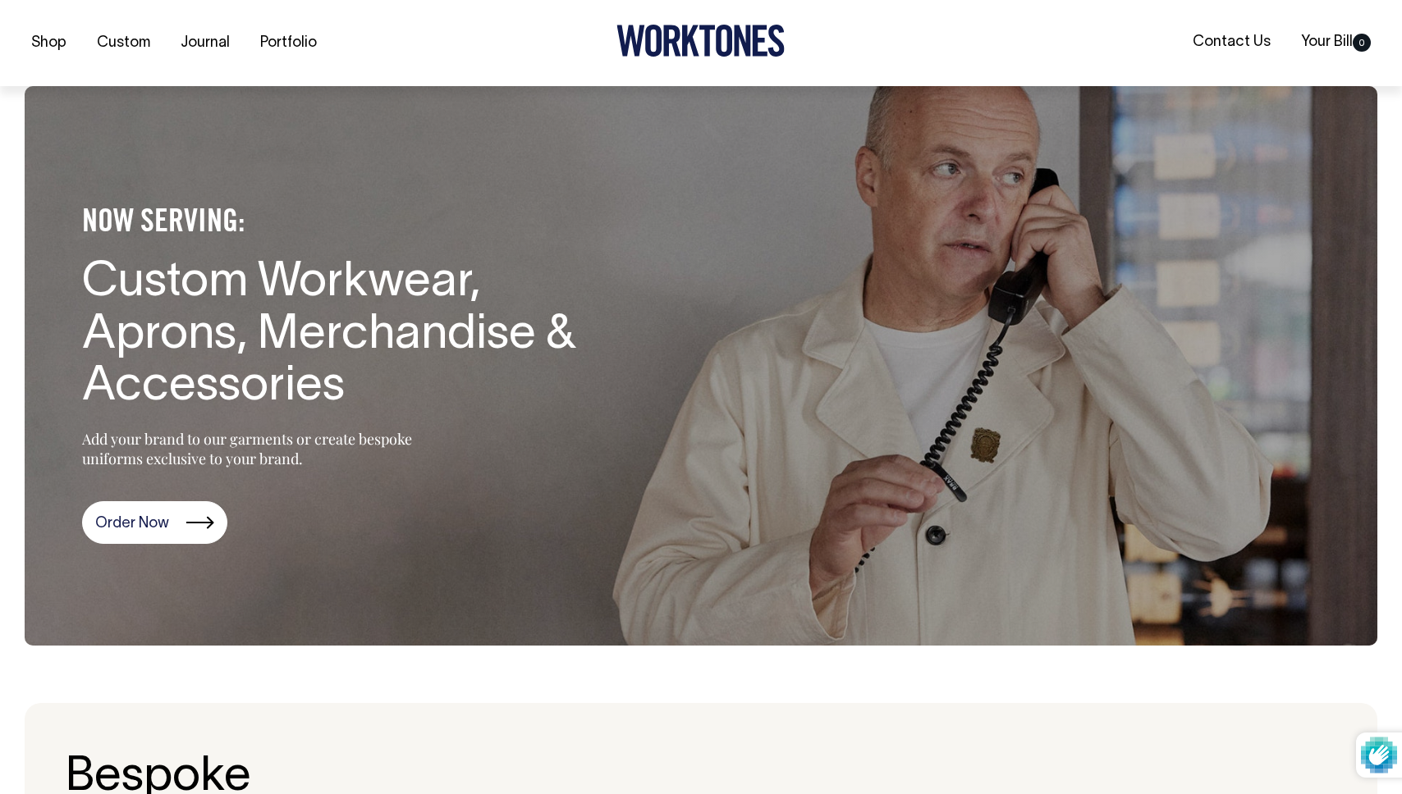  Describe the element at coordinates (1379, 755) in the screenshot. I see `img: Protected by hCaptcha` at that location.